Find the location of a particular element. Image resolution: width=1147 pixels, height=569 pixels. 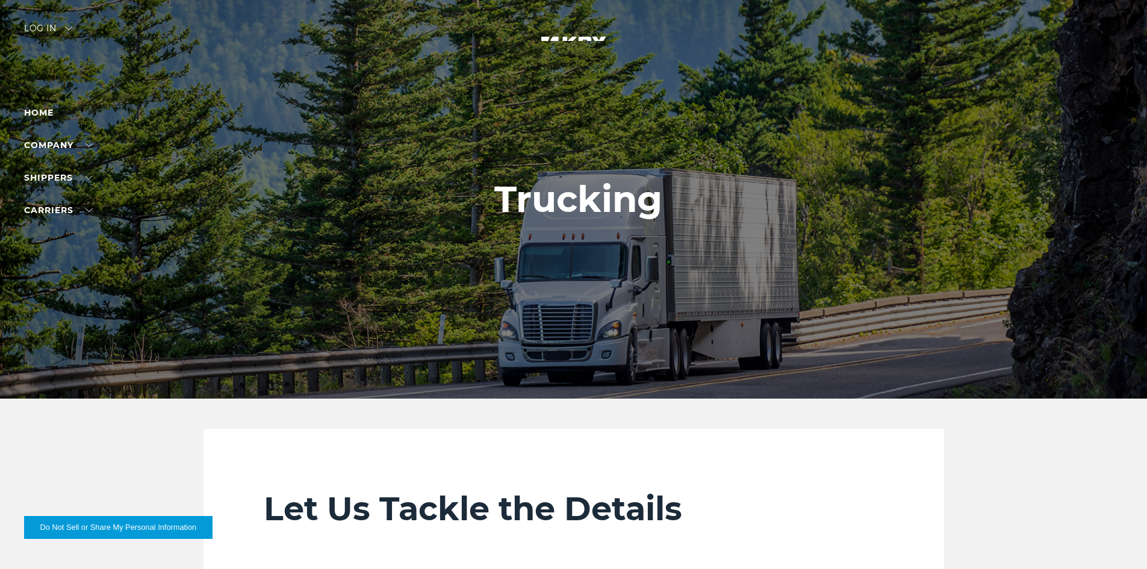

h1: Trucking is located at coordinates (578, 199).